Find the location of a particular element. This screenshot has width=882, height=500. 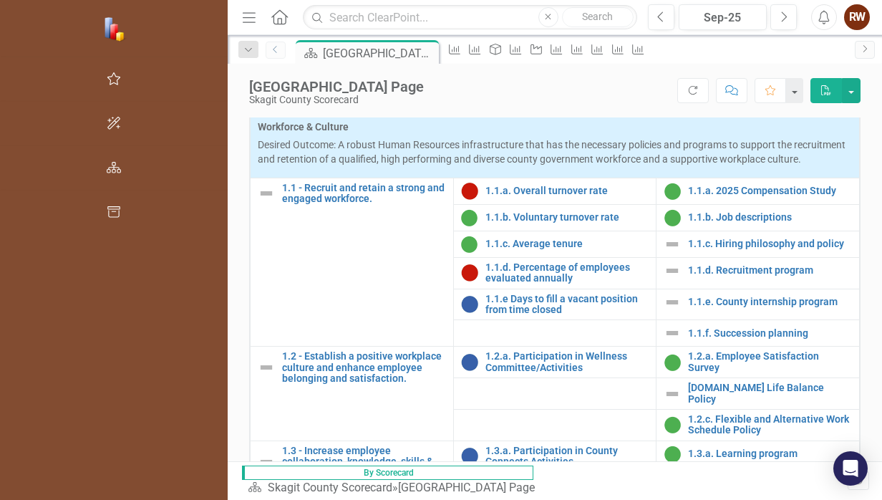

a: 1.1.d. Percentage of employees evaluated annually is located at coordinates (567, 273).